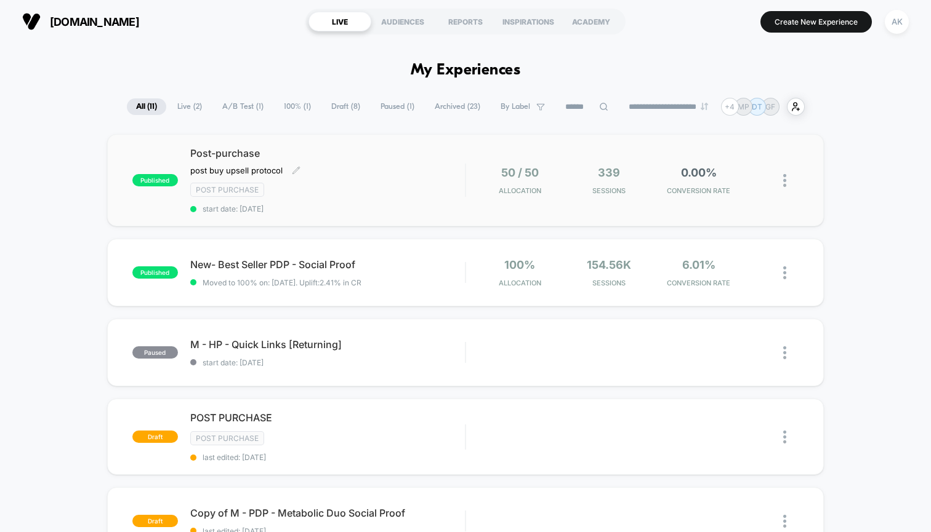  Describe the element at coordinates (465, 70) in the screenshot. I see `h1: My Experiences` at that location.